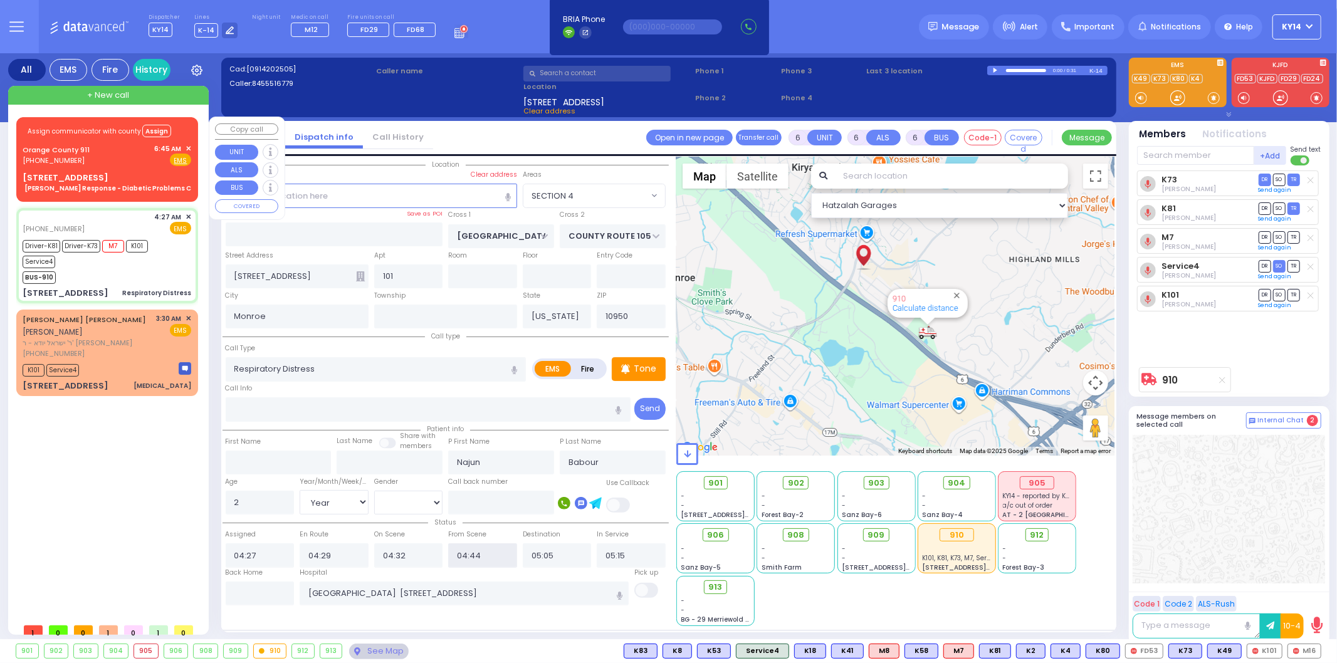  Describe the element at coordinates (1271, 155) in the screenshot. I see `button: +Add` at that location.